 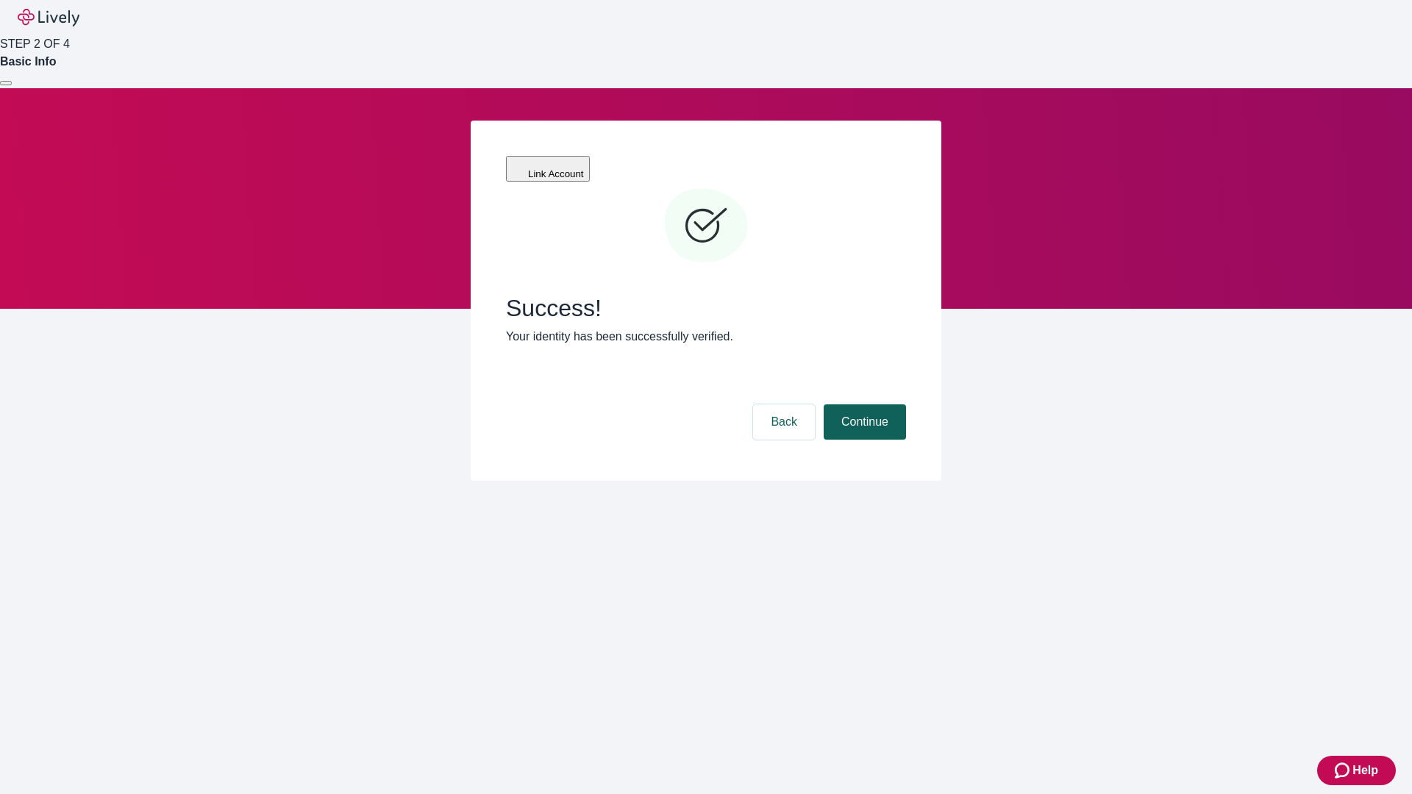 What do you see at coordinates (1344, 771) in the screenshot?
I see `svg: Zendesk support icon` at bounding box center [1344, 771].